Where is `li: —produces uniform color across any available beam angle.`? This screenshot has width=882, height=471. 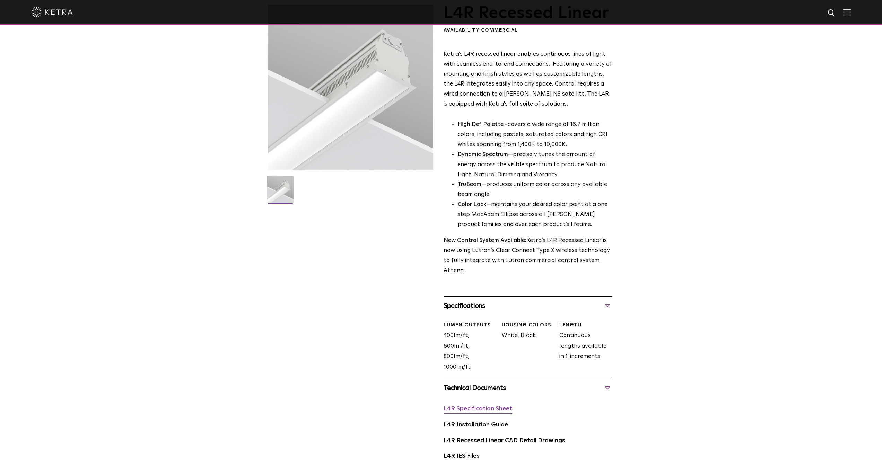
li: —produces uniform color across any available beam angle. is located at coordinates (535, 190).